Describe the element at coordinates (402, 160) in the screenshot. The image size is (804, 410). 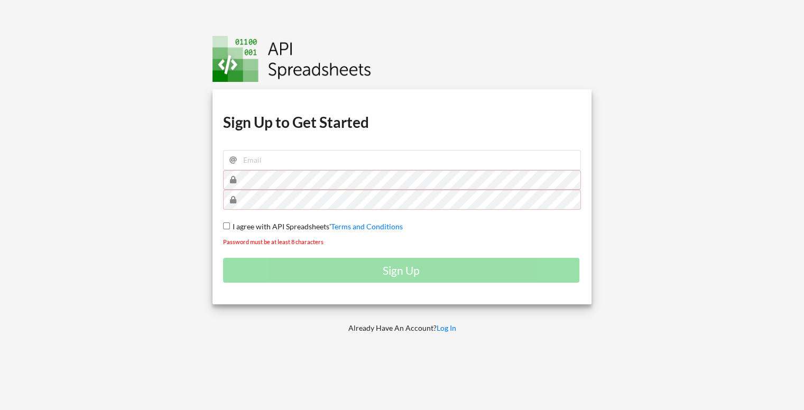
I see `input: Email` at that location.